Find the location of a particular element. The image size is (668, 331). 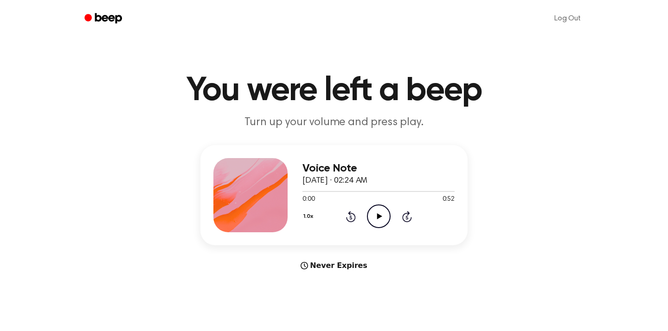

span: 0:00 is located at coordinates (308, 199).